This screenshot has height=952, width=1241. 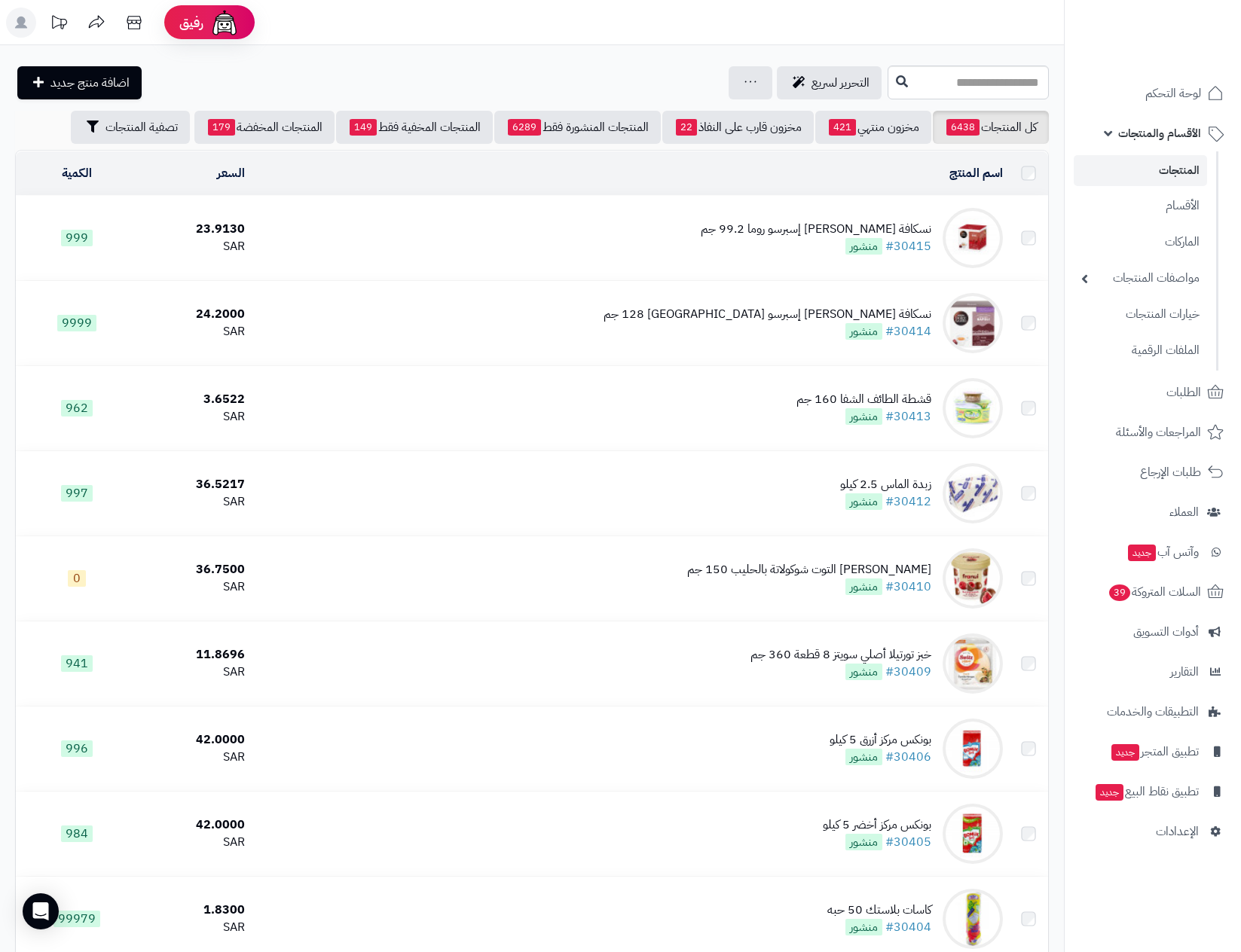 I want to click on a: الماركات, so click(x=1140, y=242).